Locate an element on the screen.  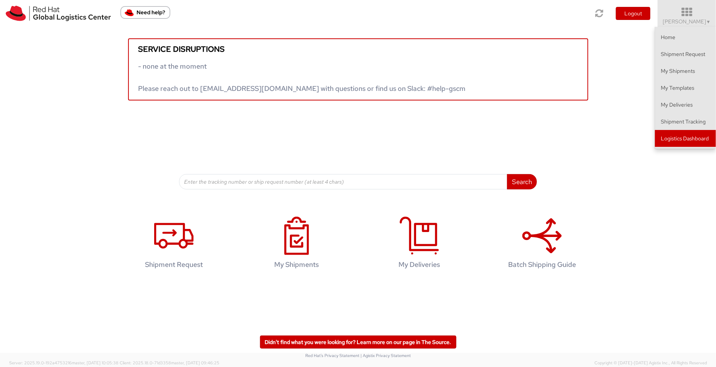
a: Logistics Dashboard is located at coordinates (685, 138).